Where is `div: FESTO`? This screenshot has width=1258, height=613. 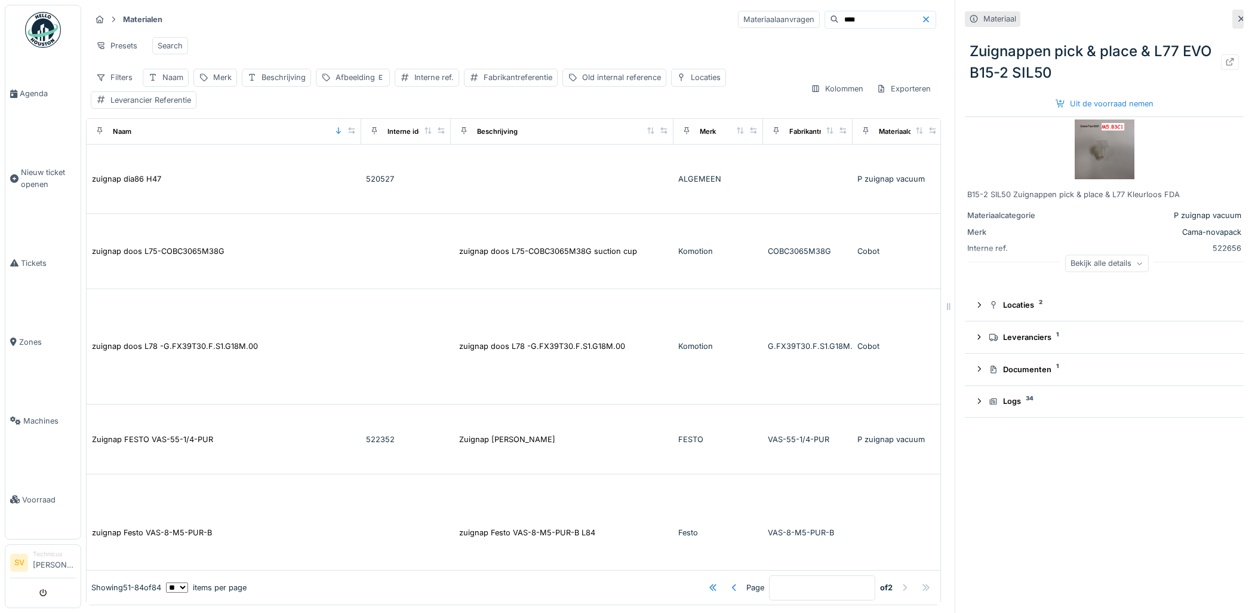
div: FESTO is located at coordinates (718, 439).